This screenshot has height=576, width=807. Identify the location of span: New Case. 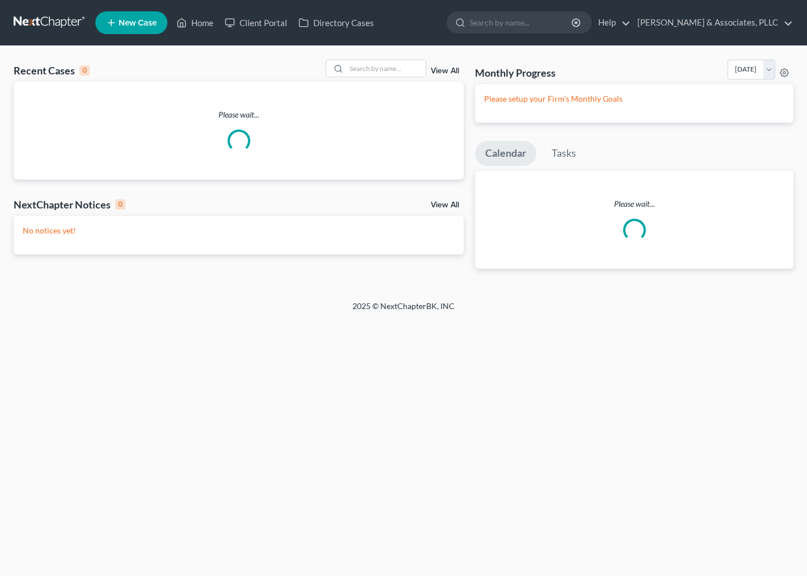
(137, 23).